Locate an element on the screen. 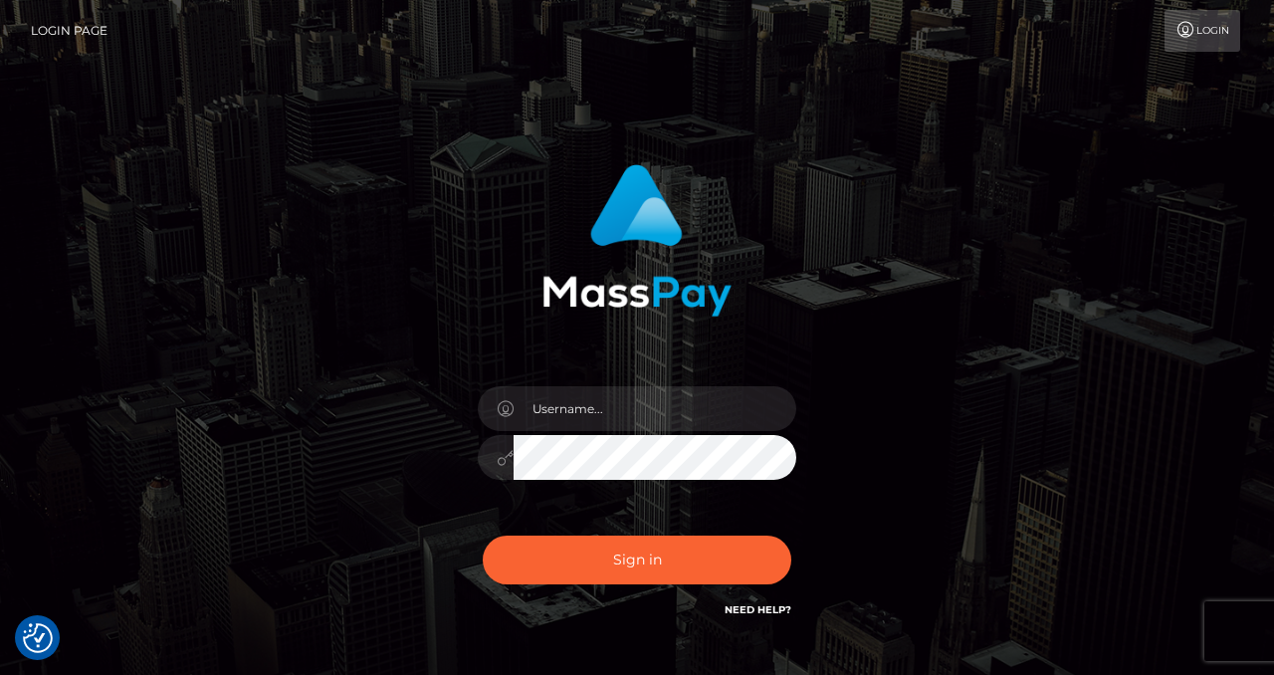 This screenshot has height=675, width=1274. button: Consent Preferences is located at coordinates (38, 638).